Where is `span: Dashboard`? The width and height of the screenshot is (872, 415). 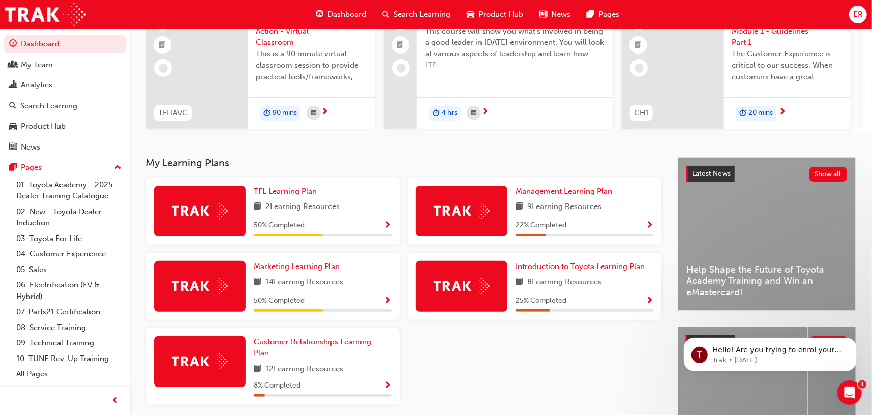
span: Dashboard is located at coordinates (347, 14).